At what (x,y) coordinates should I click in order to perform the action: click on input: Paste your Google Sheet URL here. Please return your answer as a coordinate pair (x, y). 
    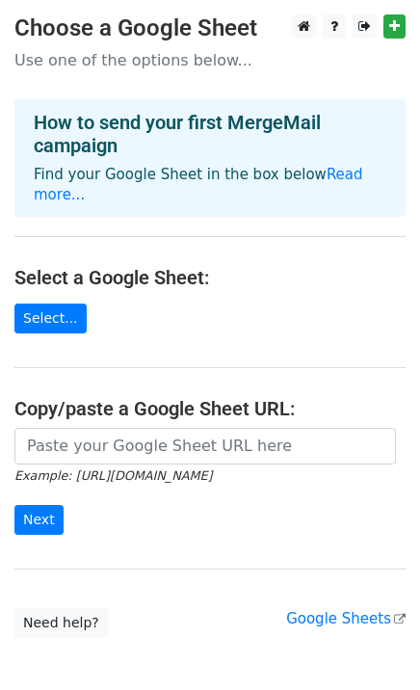
    Looking at the image, I should click on (205, 446).